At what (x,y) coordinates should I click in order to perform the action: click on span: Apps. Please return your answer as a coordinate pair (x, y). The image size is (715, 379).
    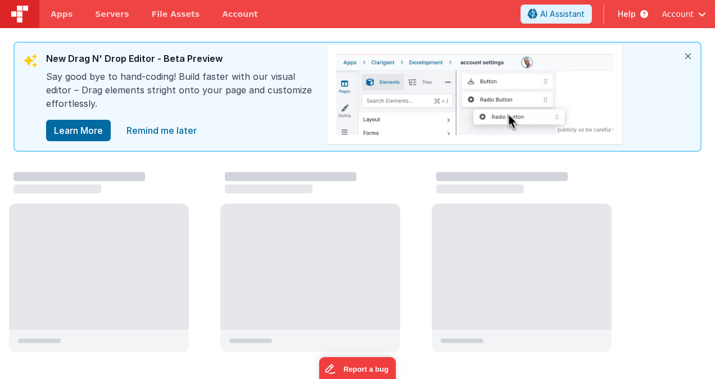
    Looking at the image, I should click on (61, 14).